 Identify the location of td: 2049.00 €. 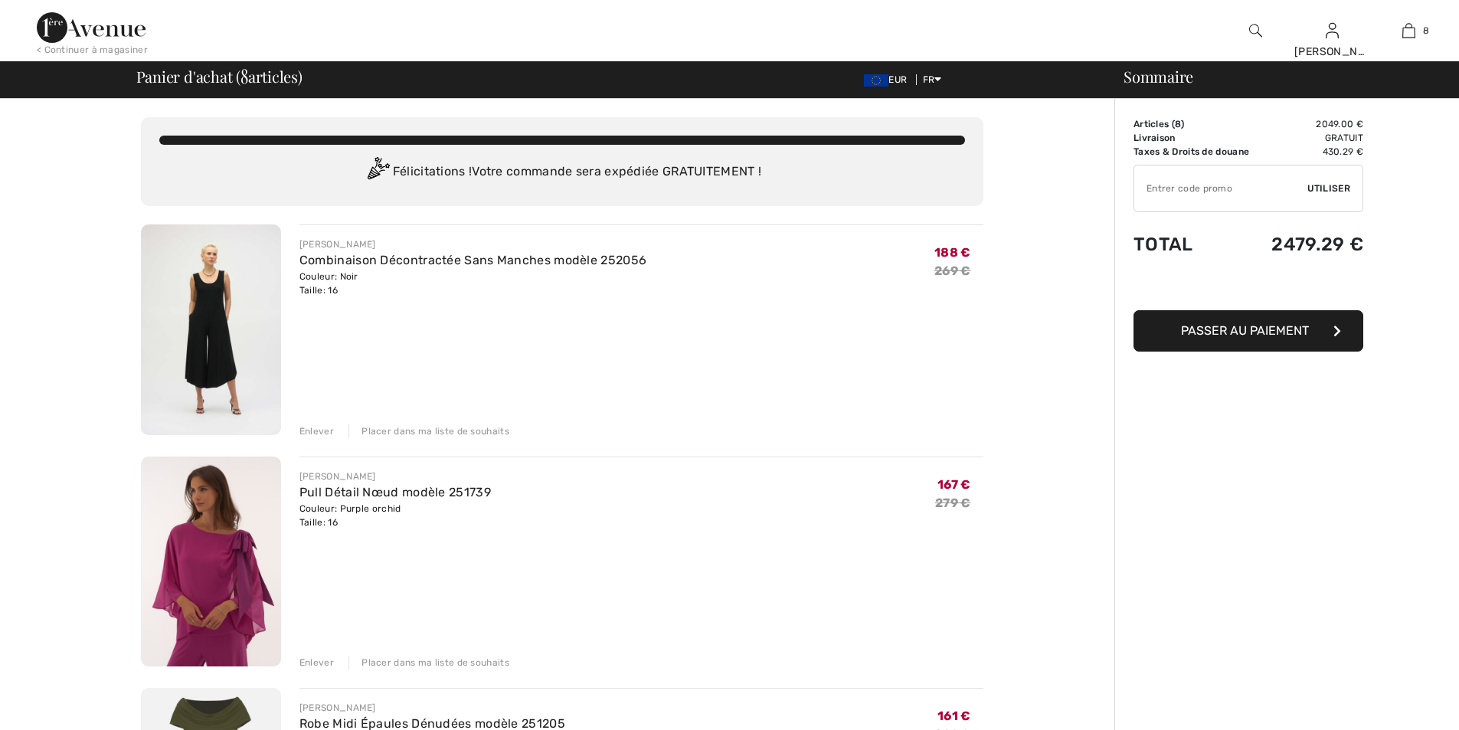
(1312, 124).